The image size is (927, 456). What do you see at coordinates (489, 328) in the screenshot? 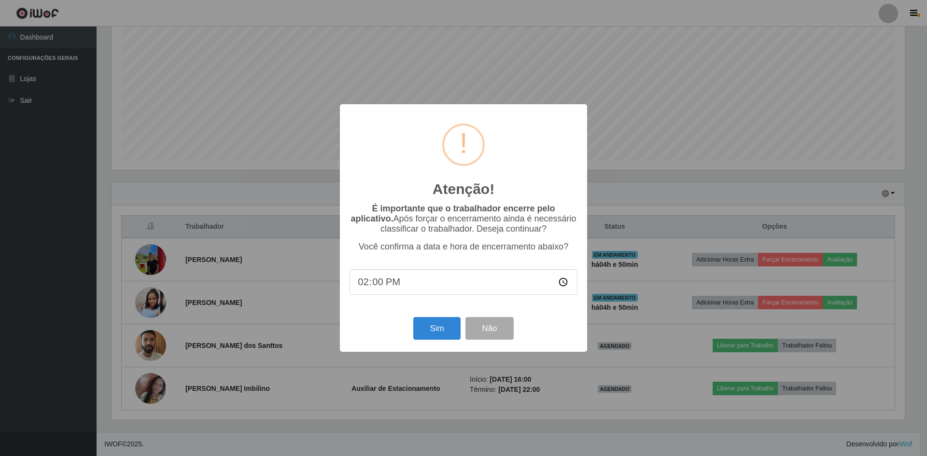
I see `button: Não` at bounding box center [489, 328].